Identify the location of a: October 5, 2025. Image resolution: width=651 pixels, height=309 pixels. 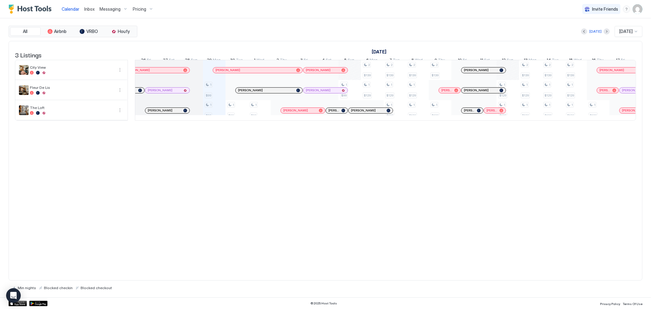
(350, 60).